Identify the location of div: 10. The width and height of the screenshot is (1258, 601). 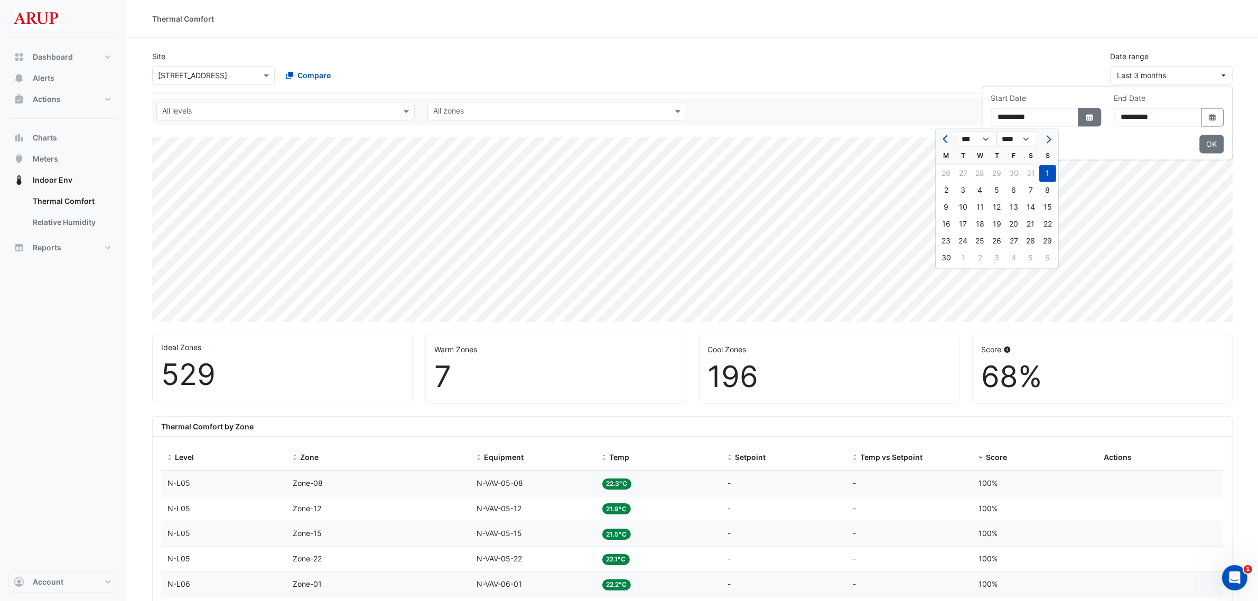
(963, 208).